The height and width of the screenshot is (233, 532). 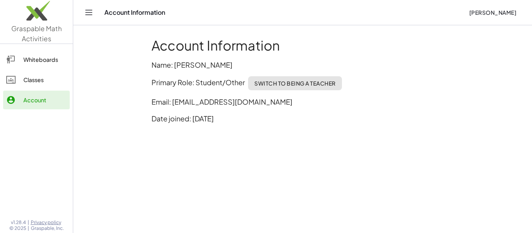 What do you see at coordinates (295, 83) in the screenshot?
I see `button: Switch to being a Teacher` at bounding box center [295, 83].